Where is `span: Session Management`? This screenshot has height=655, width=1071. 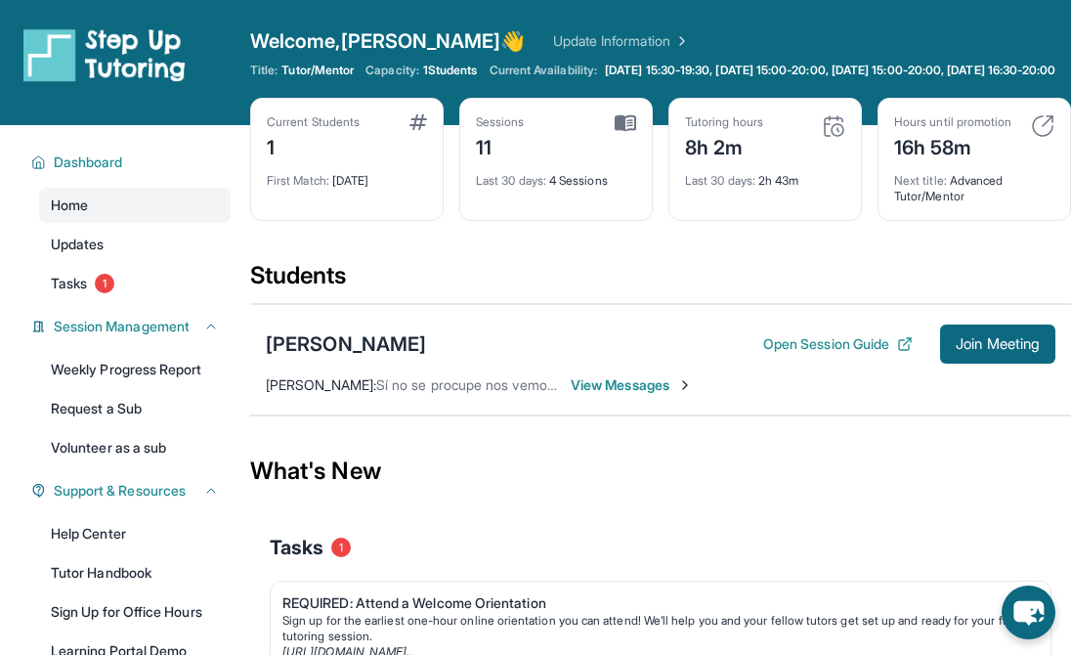 span: Session Management is located at coordinates (121, 326).